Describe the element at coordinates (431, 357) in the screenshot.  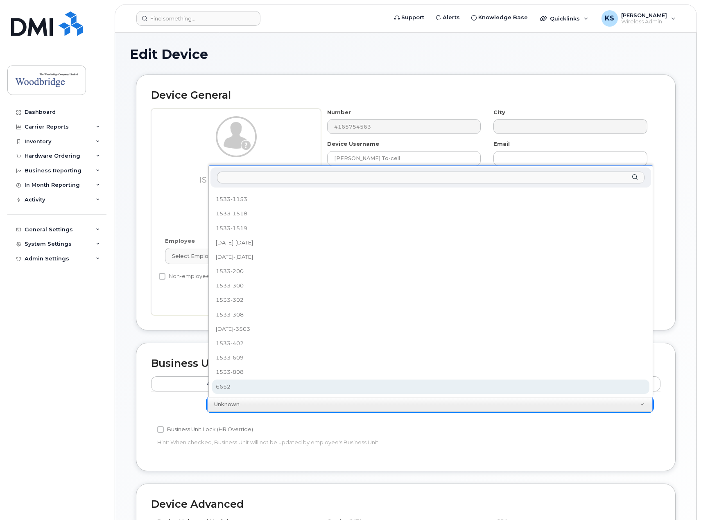
I see `div: 1533-609` at that location.